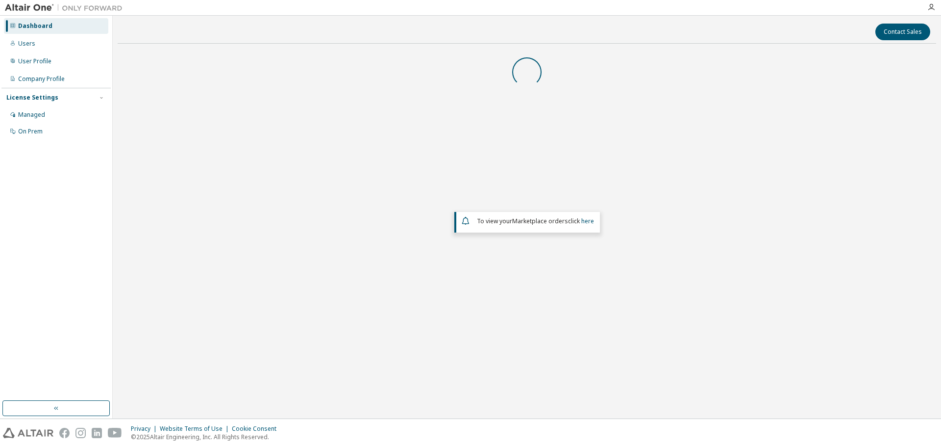 This screenshot has width=941, height=447. Describe the element at coordinates (196, 428) in the screenshot. I see `div: Website Terms of Use` at that location.